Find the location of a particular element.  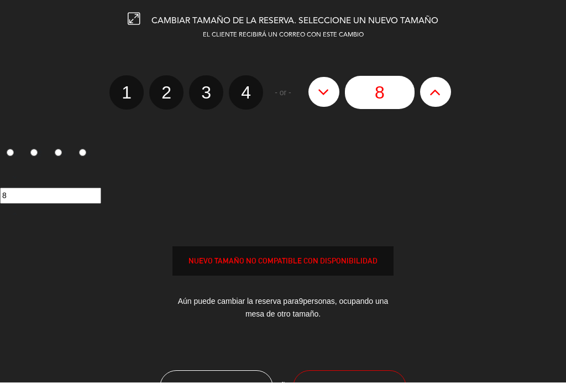

div: NUEVO TAMAÑO NO COMPATIBLE CON DISPONIBILIDAD is located at coordinates (283, 261).